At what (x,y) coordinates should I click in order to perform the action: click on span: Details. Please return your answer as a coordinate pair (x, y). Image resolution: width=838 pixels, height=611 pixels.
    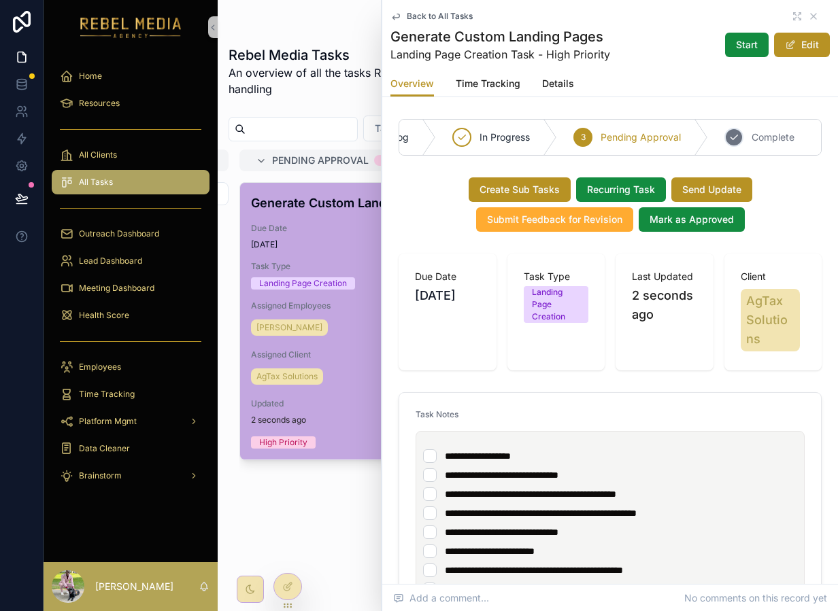
    Looking at the image, I should click on (558, 84).